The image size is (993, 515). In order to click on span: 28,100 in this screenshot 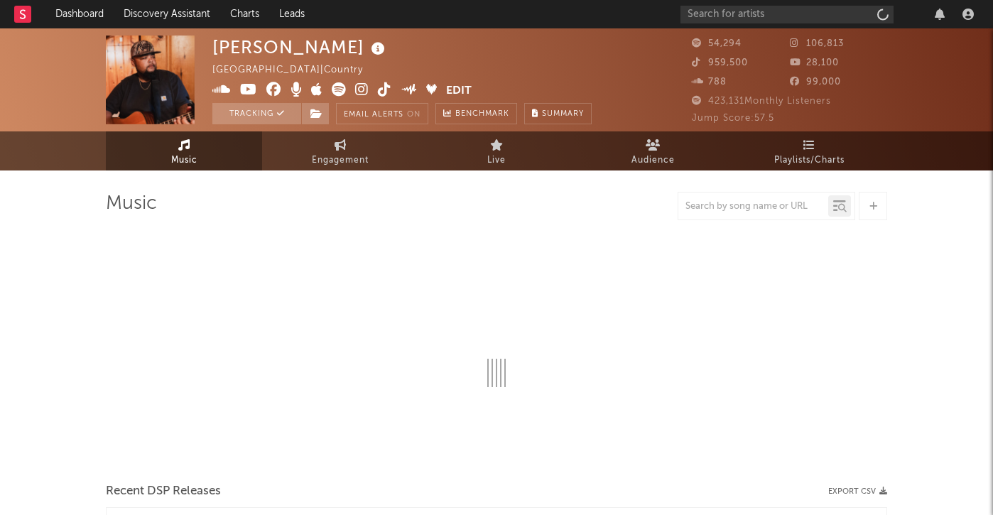, I will do `click(814, 62)`.